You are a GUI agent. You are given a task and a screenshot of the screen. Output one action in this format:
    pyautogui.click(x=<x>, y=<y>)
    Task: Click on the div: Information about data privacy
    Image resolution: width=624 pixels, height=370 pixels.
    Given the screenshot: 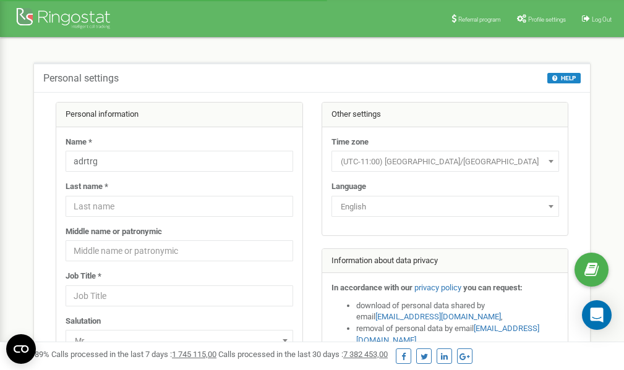 What is the action you would take?
    pyautogui.click(x=445, y=261)
    